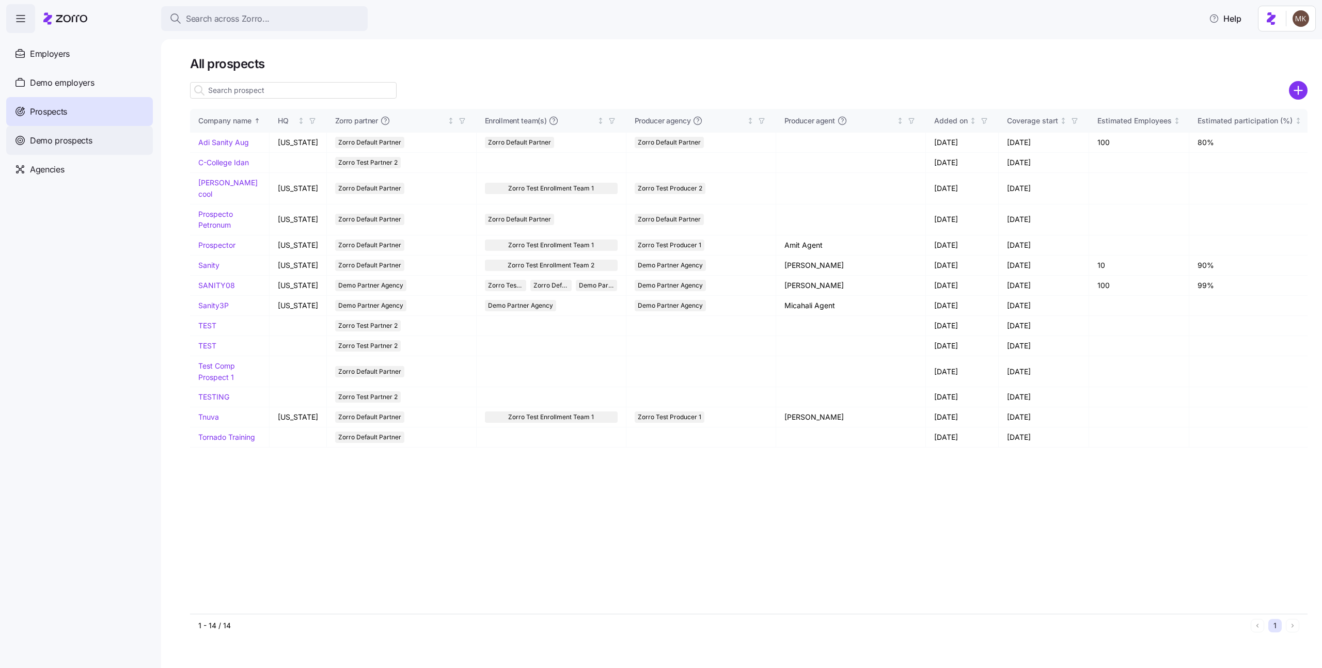 Image resolution: width=1322 pixels, height=668 pixels. What do you see at coordinates (298, 121) in the screenshot?
I see `th: HQNot sorted` at bounding box center [298, 121].